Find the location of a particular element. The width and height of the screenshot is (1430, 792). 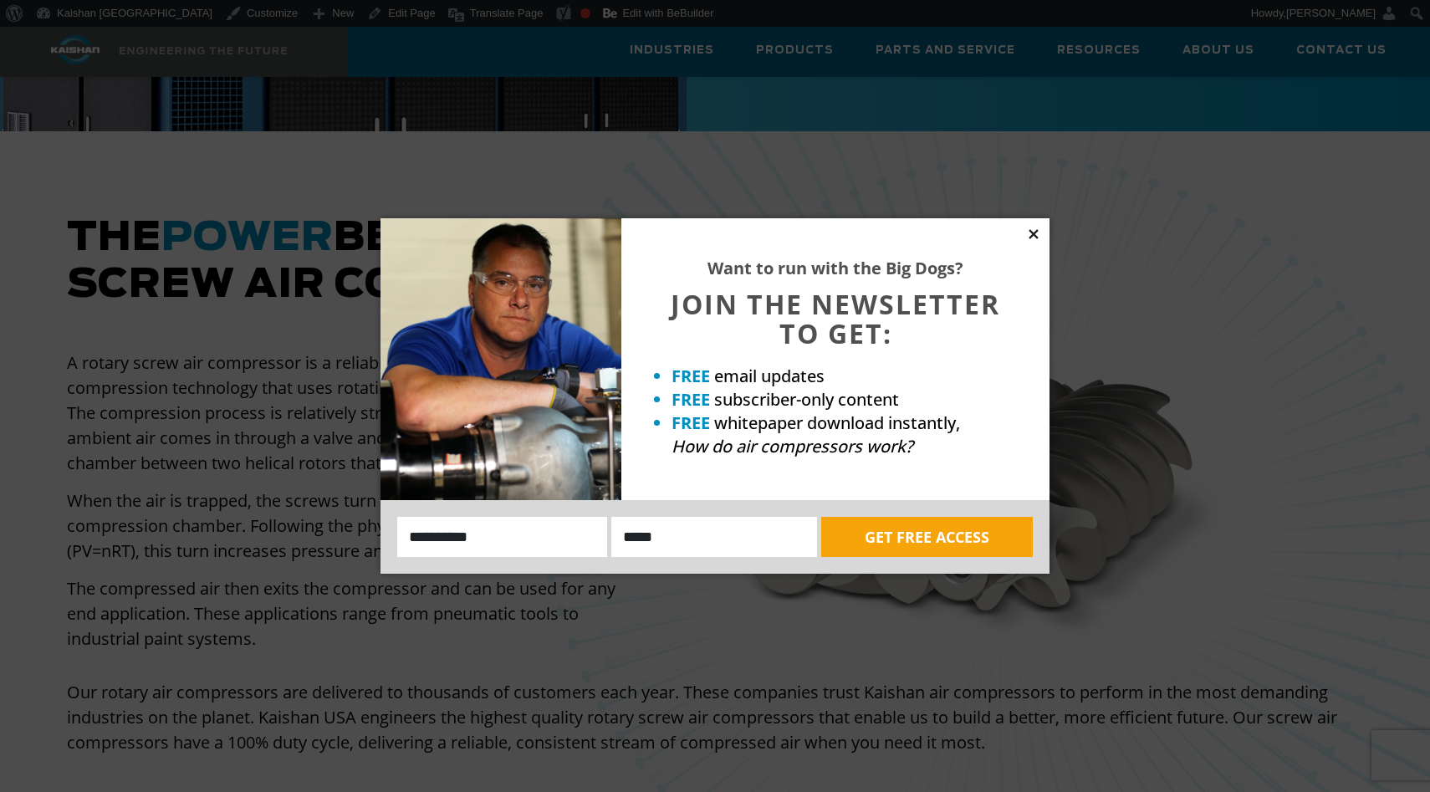

em: How do air compressors work? is located at coordinates (792, 446).